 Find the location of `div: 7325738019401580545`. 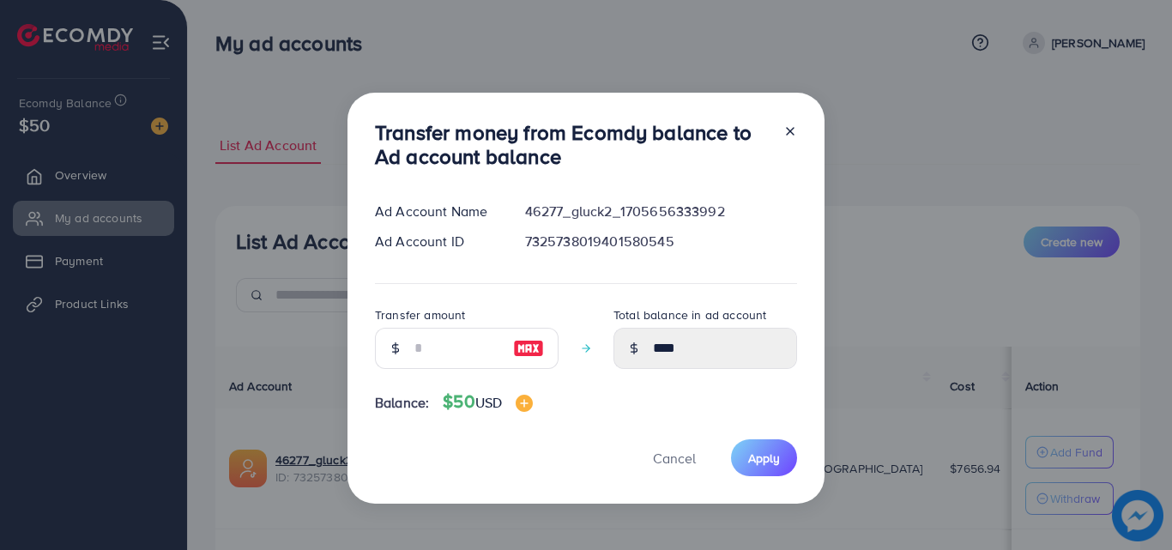

div: 7325738019401580545 is located at coordinates (661, 241).